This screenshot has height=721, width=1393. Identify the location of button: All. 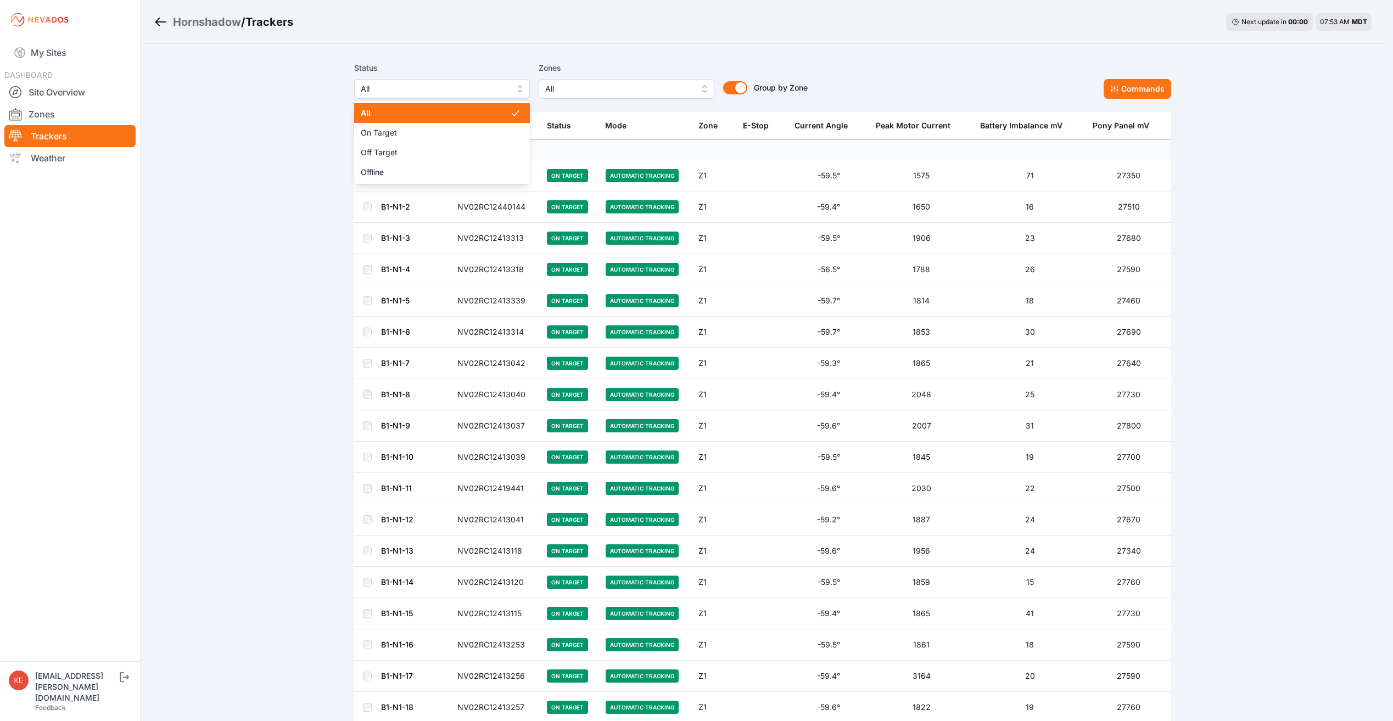
(442, 89).